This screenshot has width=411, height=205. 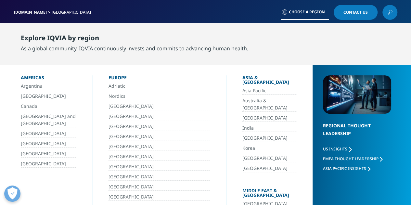 I want to click on img: 2093_analyzing-data-using-big-screen-display-and-laptop.png, so click(x=357, y=95).